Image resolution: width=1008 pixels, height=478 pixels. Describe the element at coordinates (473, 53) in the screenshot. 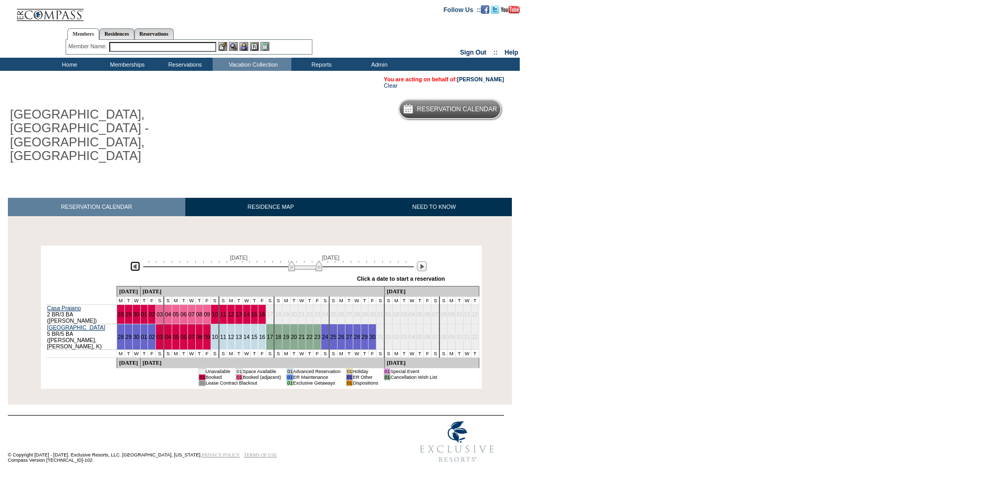

I see `a: Sign Out` at that location.